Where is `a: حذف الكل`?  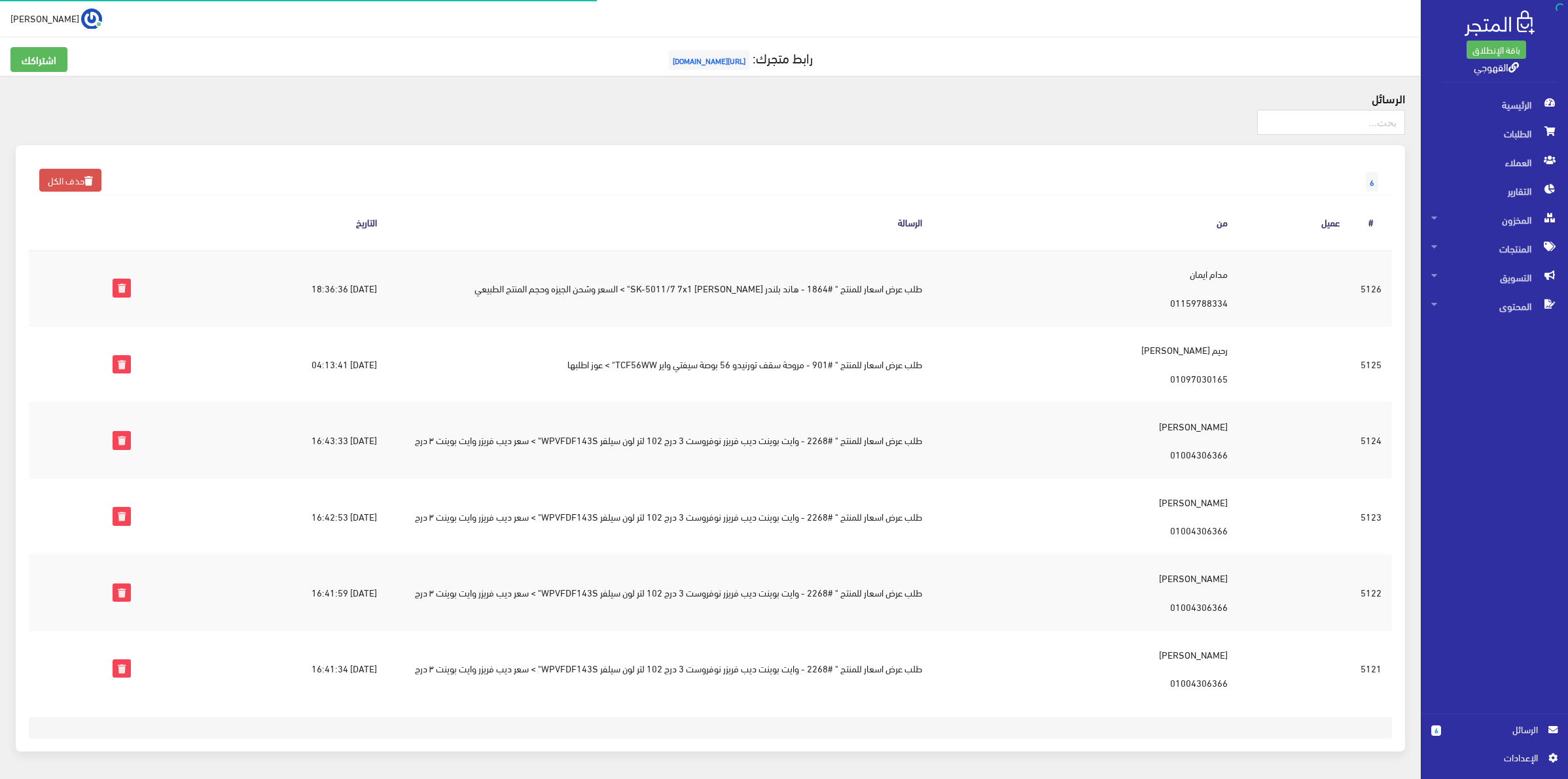
a: حذف الكل is located at coordinates (70, 180).